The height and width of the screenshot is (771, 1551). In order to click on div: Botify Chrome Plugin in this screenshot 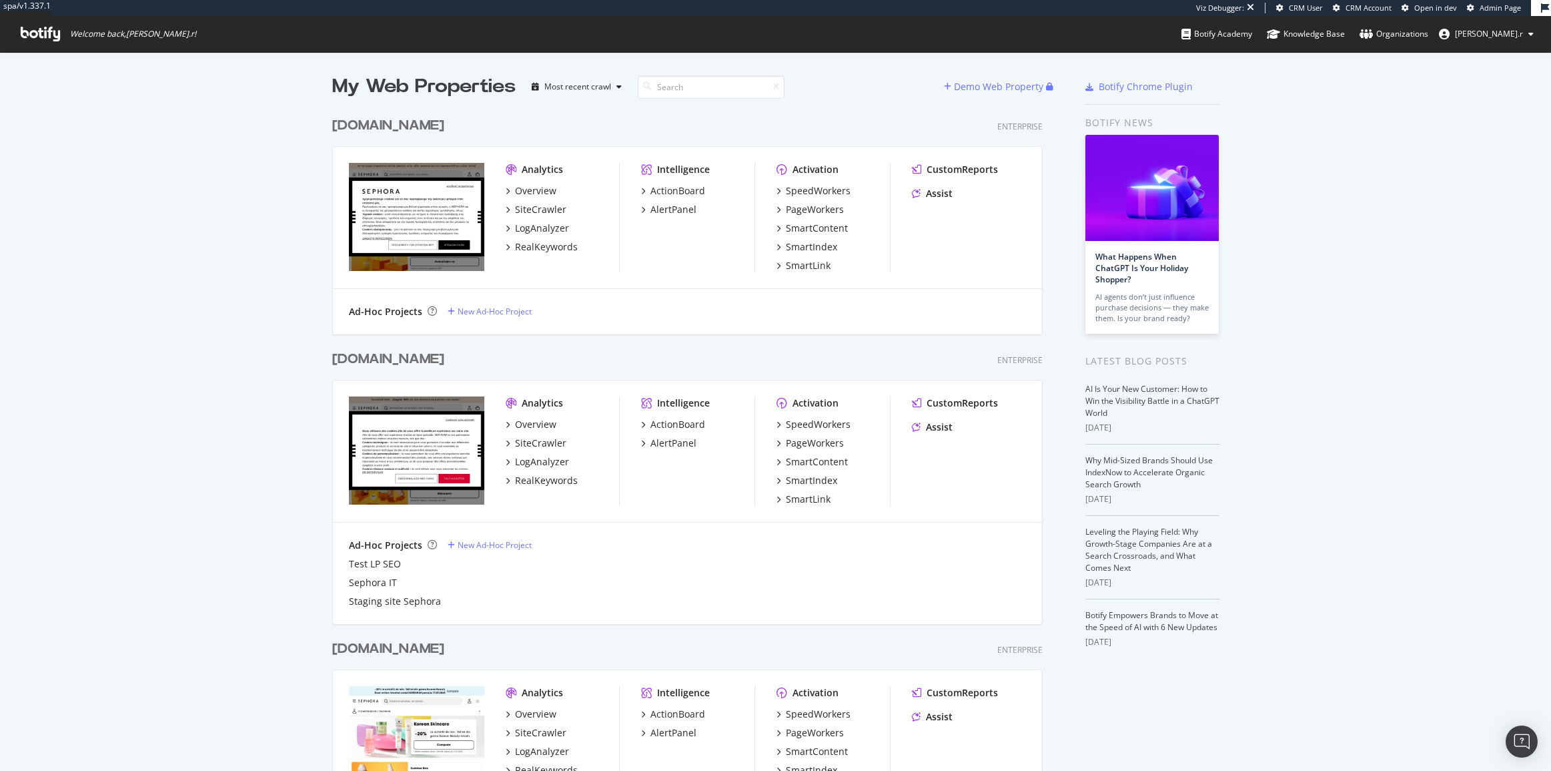, I will do `click(1145, 87)`.